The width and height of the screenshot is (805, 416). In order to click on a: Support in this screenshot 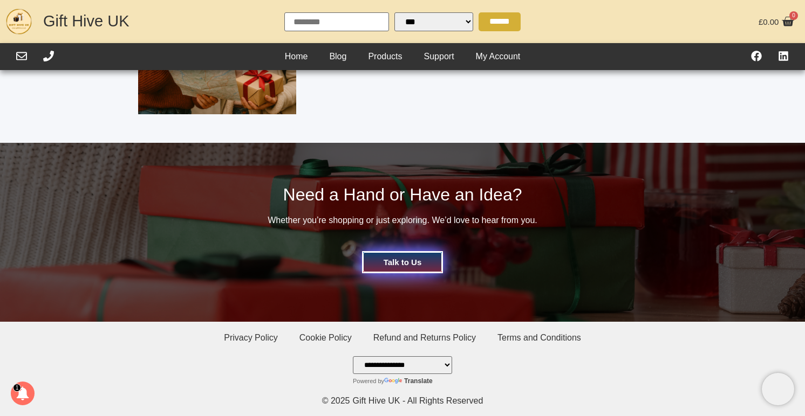, I will do `click(439, 57)`.